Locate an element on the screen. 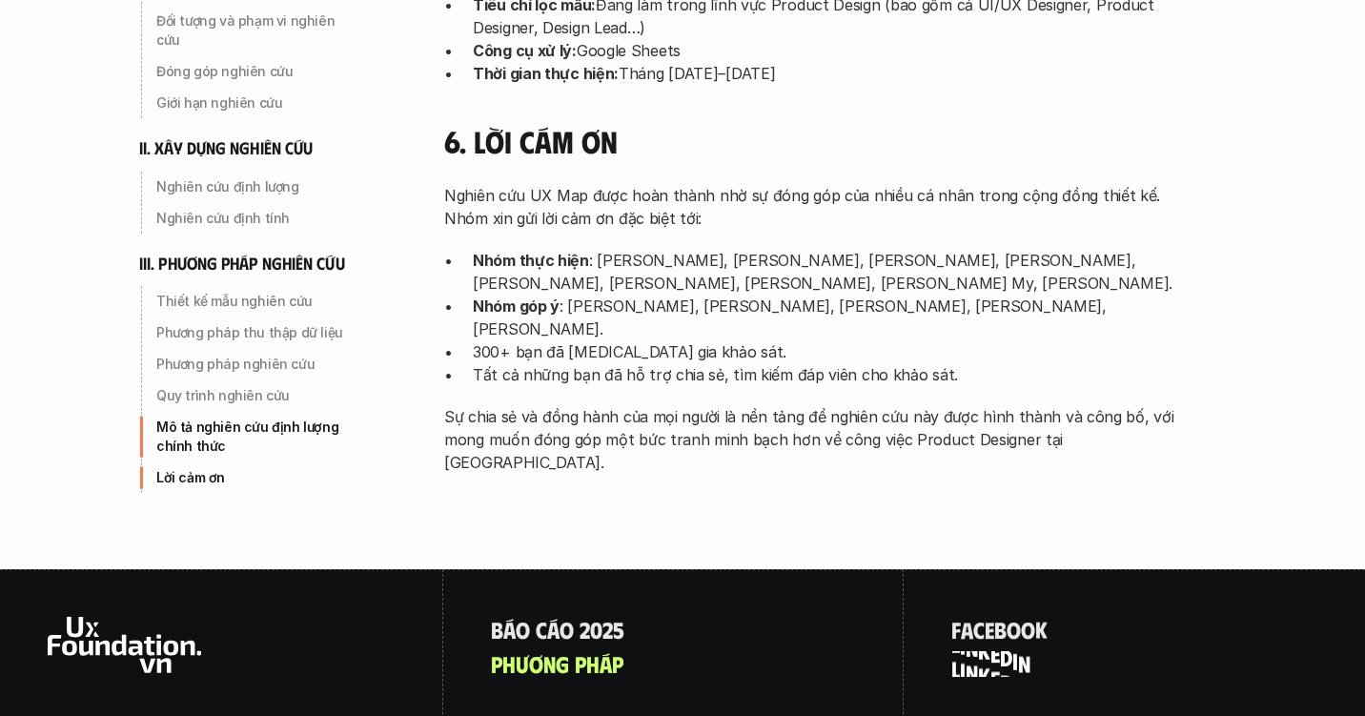 This screenshot has height=716, width=1365. a: Phương pháp thu thập dữ liệu is located at coordinates (254, 333).